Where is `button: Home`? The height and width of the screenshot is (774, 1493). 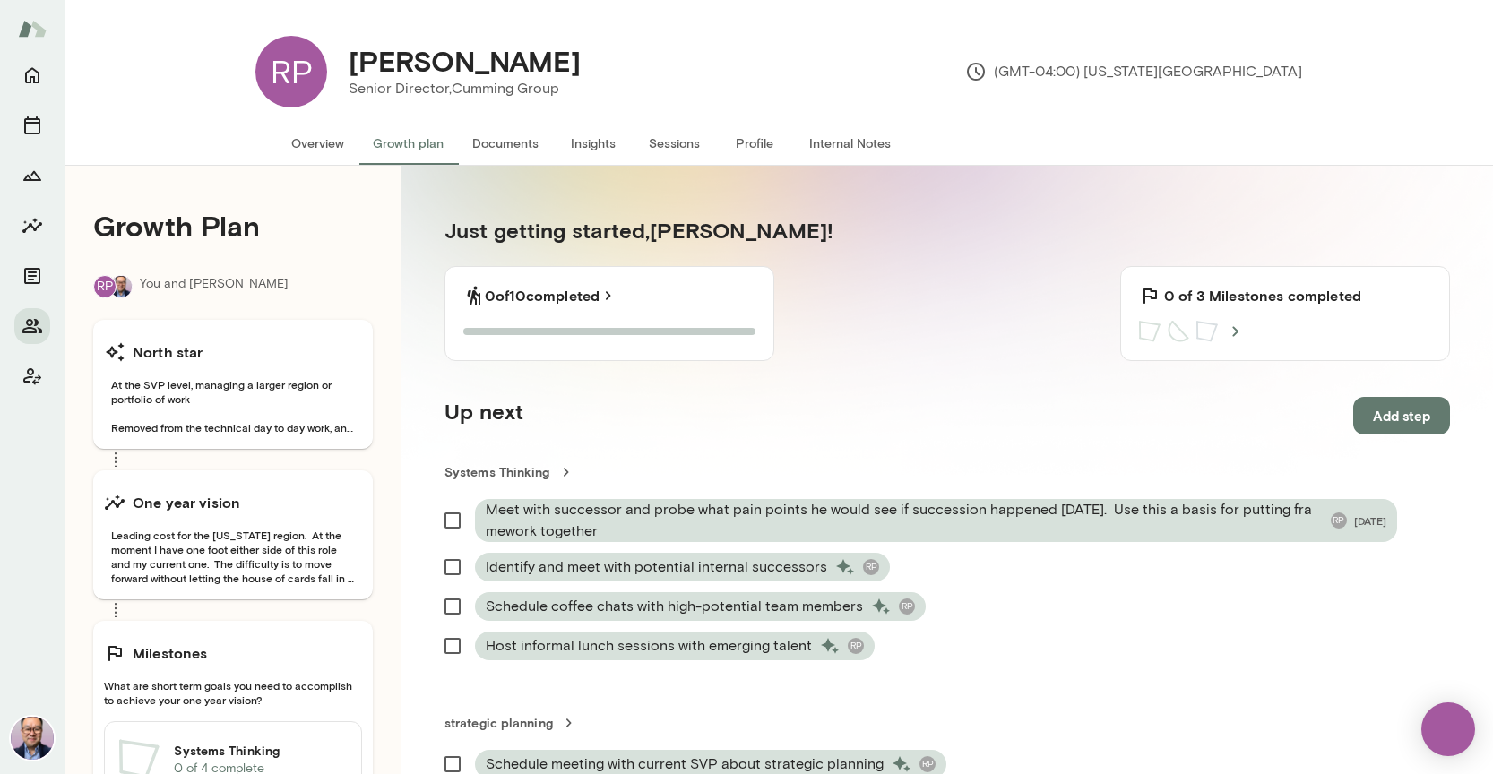
button: Home is located at coordinates (32, 75).